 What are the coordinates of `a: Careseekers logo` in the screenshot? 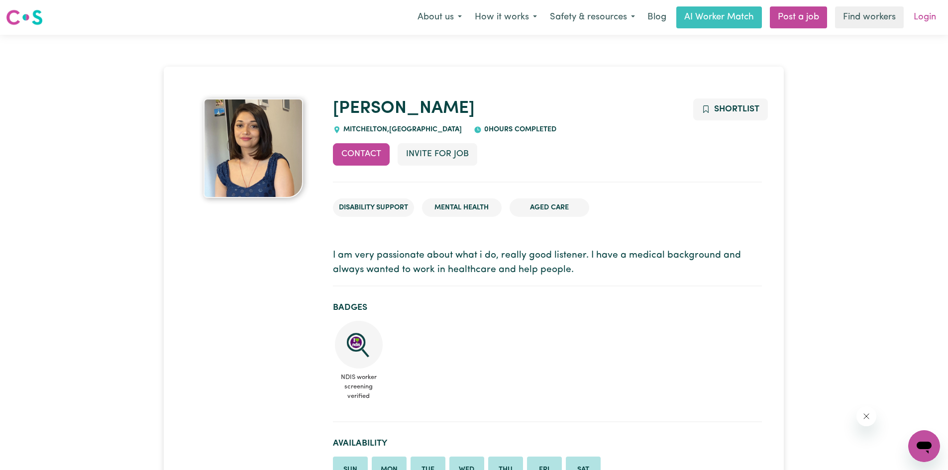 It's located at (24, 17).